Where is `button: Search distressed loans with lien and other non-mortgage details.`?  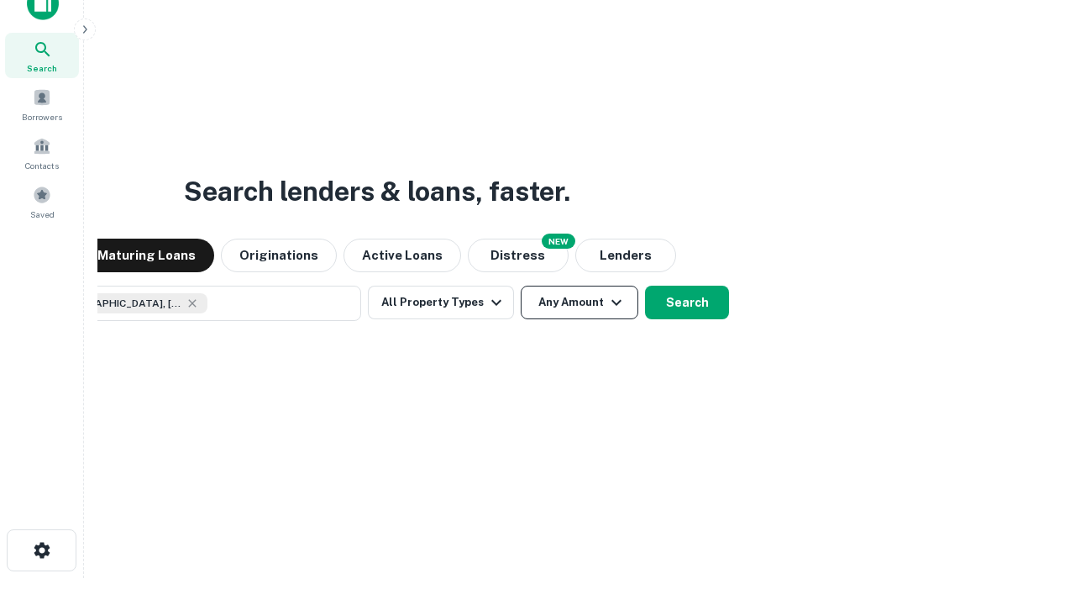
button: Search distressed loans with lien and other non-mortgage details. is located at coordinates (518, 255).